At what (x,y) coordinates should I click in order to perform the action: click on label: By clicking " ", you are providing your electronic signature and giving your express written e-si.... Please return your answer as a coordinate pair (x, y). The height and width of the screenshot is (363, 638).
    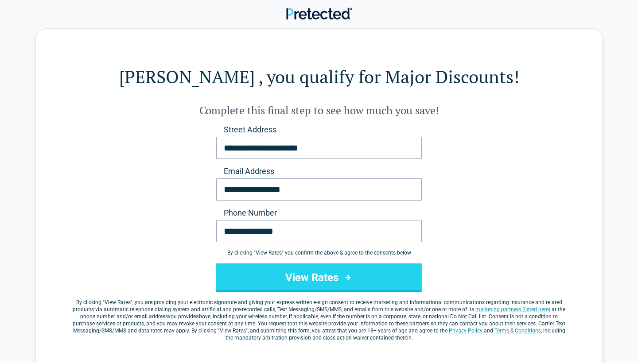
    Looking at the image, I should click on (319, 320).